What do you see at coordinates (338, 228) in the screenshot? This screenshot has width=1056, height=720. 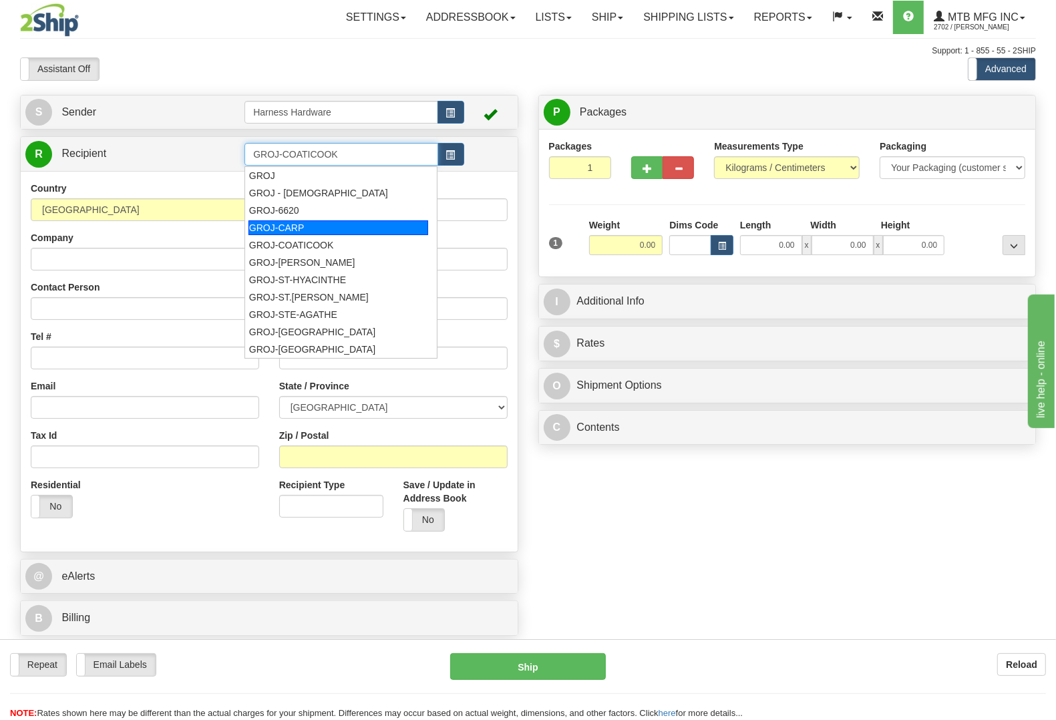 I see `div: GROJ-CARP` at bounding box center [338, 228].